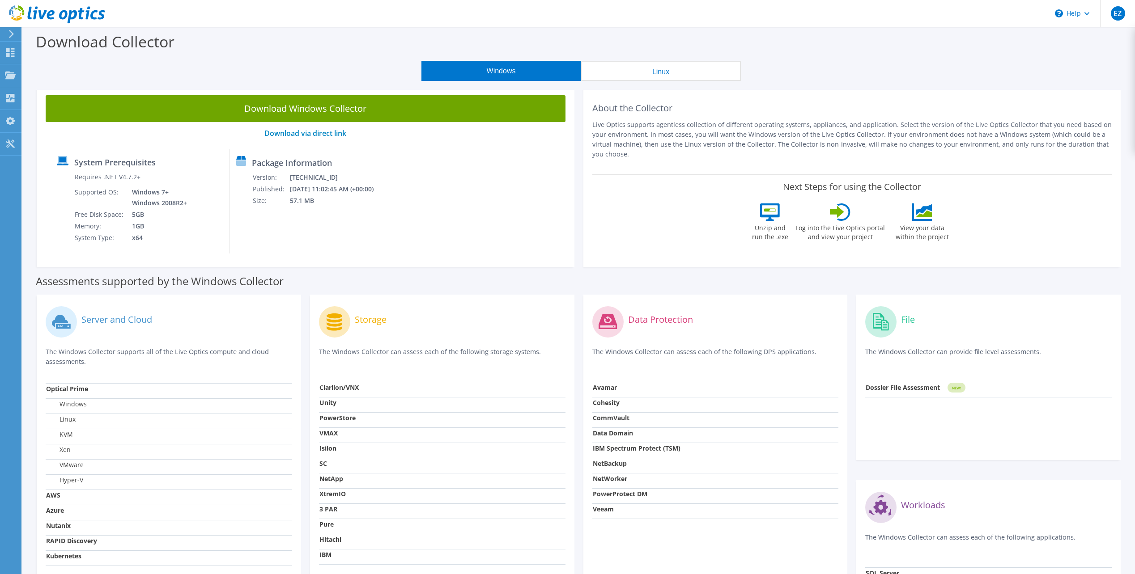  I want to click on strong: NetApp, so click(331, 479).